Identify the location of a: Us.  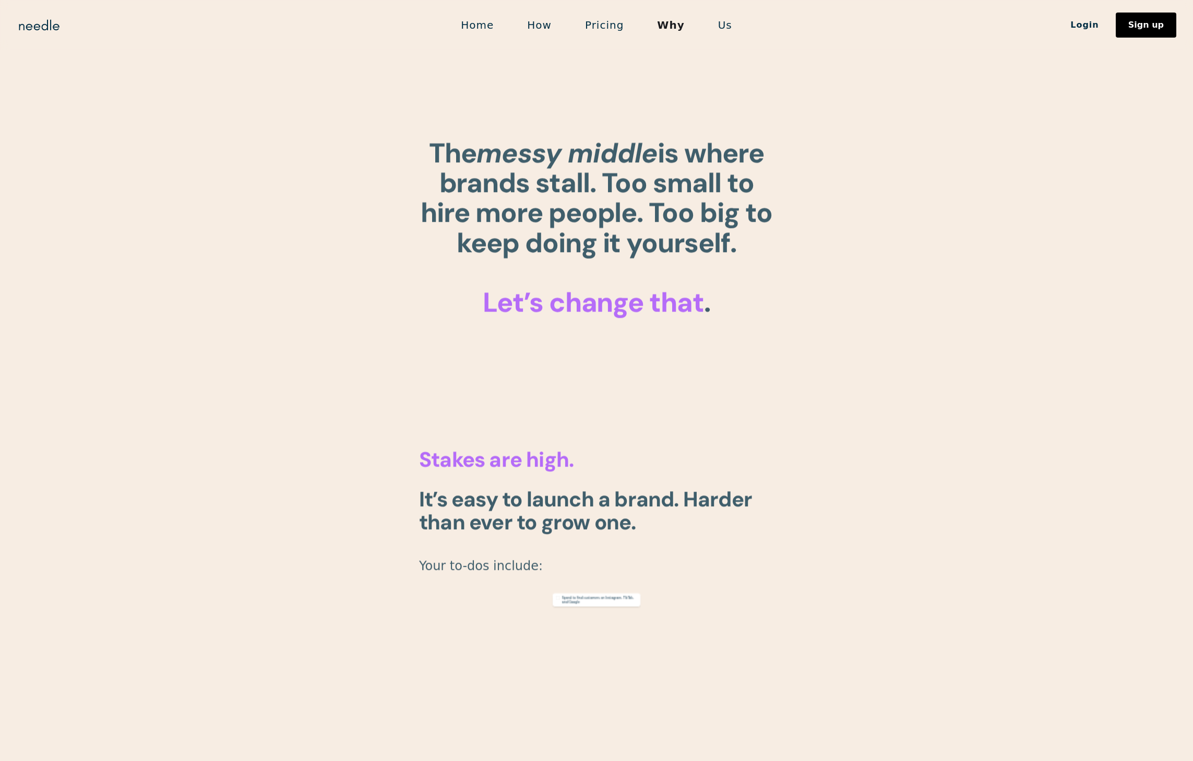
(725, 25).